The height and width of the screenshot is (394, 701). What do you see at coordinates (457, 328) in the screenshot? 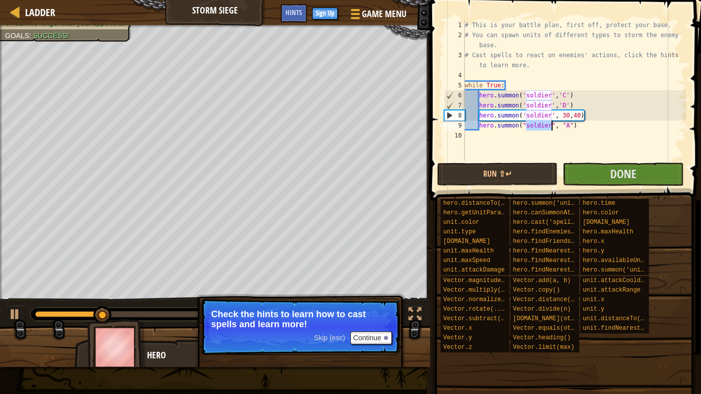
I see `span: Vector.x` at bounding box center [457, 328].